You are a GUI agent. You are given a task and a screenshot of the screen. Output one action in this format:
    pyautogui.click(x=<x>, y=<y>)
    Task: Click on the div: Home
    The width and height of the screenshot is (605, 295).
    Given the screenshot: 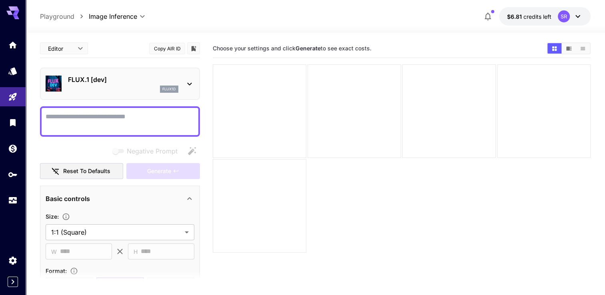 What is the action you would take?
    pyautogui.click(x=13, y=45)
    